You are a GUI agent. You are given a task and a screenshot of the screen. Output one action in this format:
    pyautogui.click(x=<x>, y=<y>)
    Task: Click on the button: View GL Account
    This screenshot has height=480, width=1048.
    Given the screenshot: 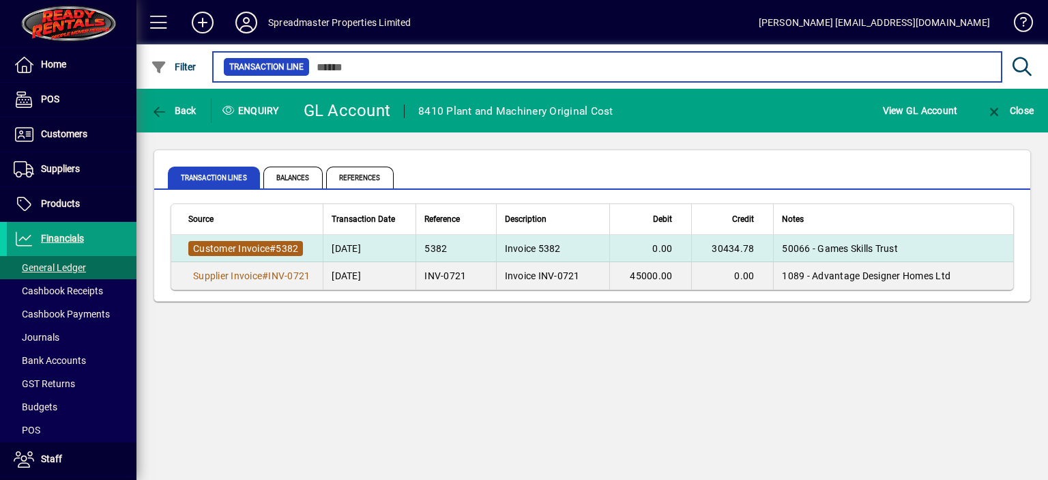 What is the action you would take?
    pyautogui.click(x=921, y=111)
    